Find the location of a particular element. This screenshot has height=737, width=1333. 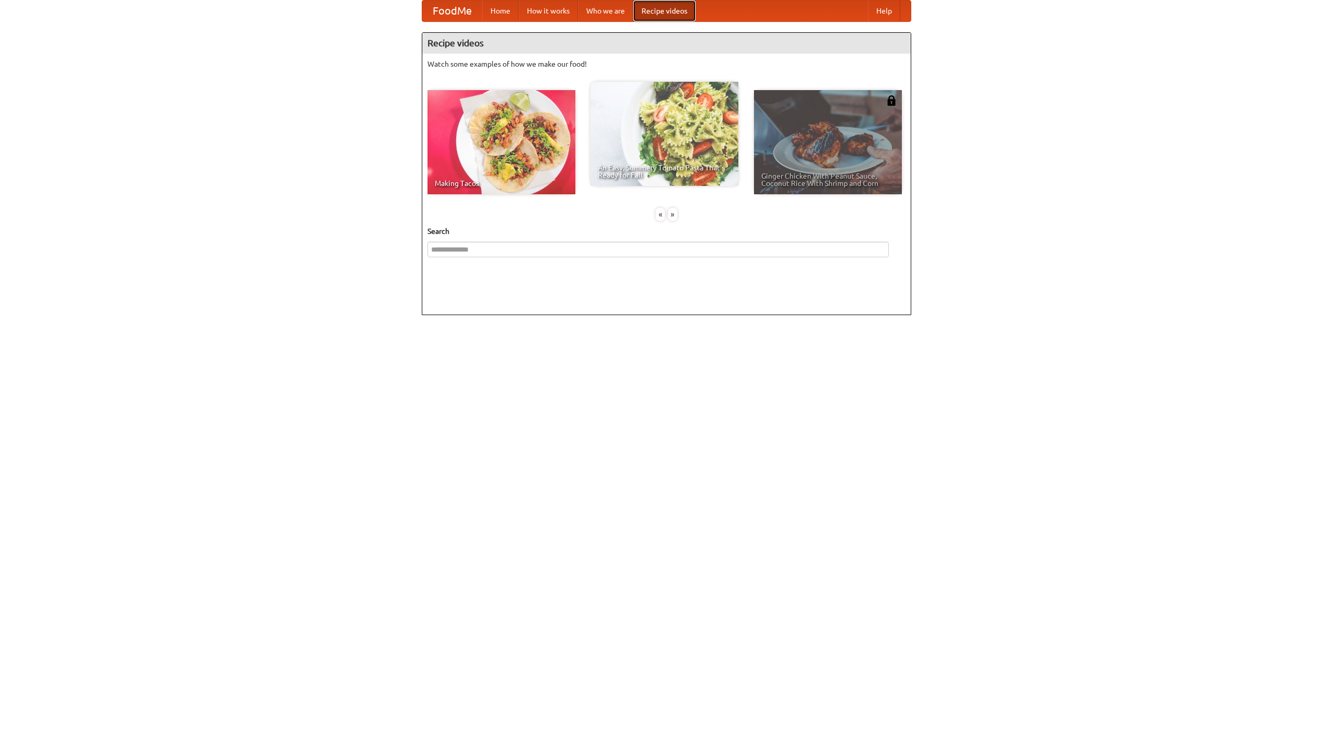

a: An Easy, Summery Tomato Pasta That's Ready for Fall is located at coordinates (664, 134).